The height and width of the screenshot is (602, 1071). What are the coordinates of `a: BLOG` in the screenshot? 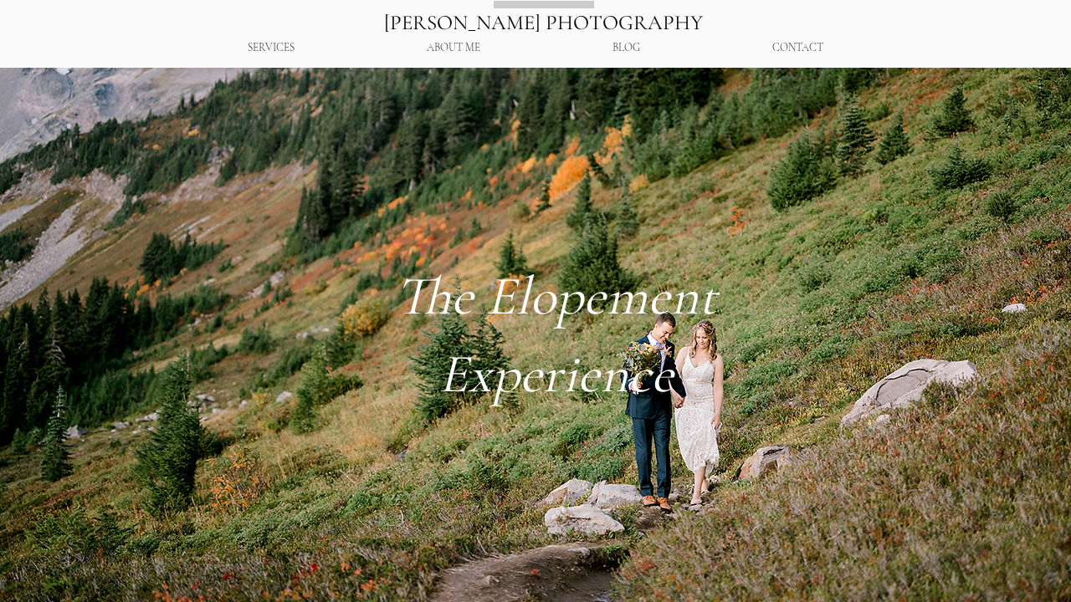 It's located at (626, 48).